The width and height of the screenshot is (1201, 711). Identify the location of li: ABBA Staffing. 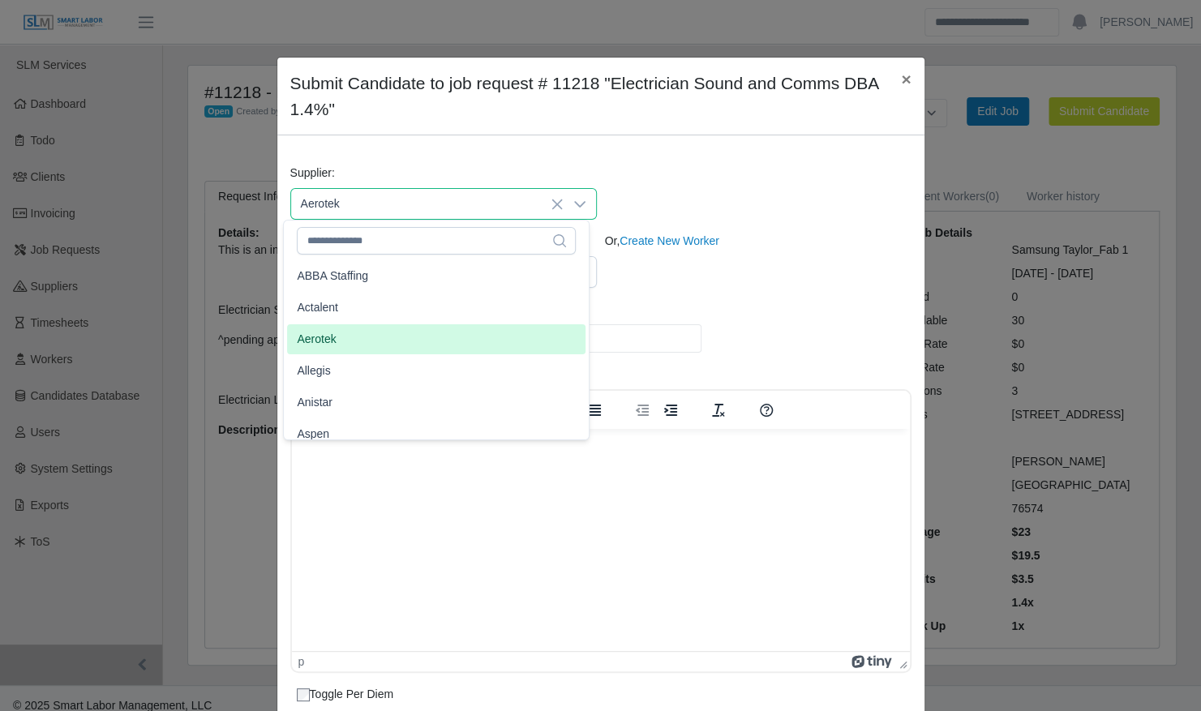
(436, 276).